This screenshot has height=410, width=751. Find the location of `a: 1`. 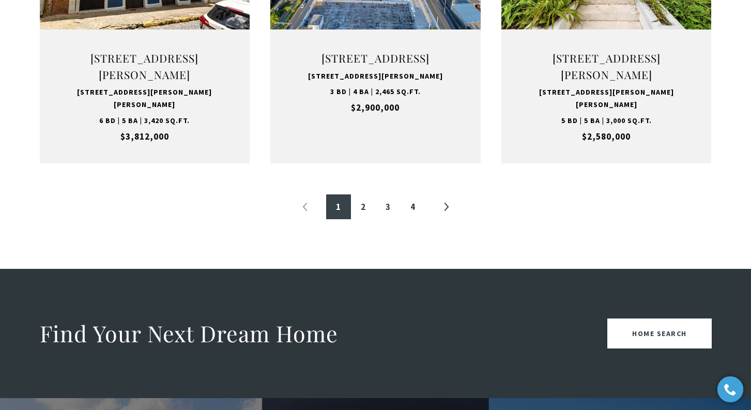

a: 1 is located at coordinates (338, 207).